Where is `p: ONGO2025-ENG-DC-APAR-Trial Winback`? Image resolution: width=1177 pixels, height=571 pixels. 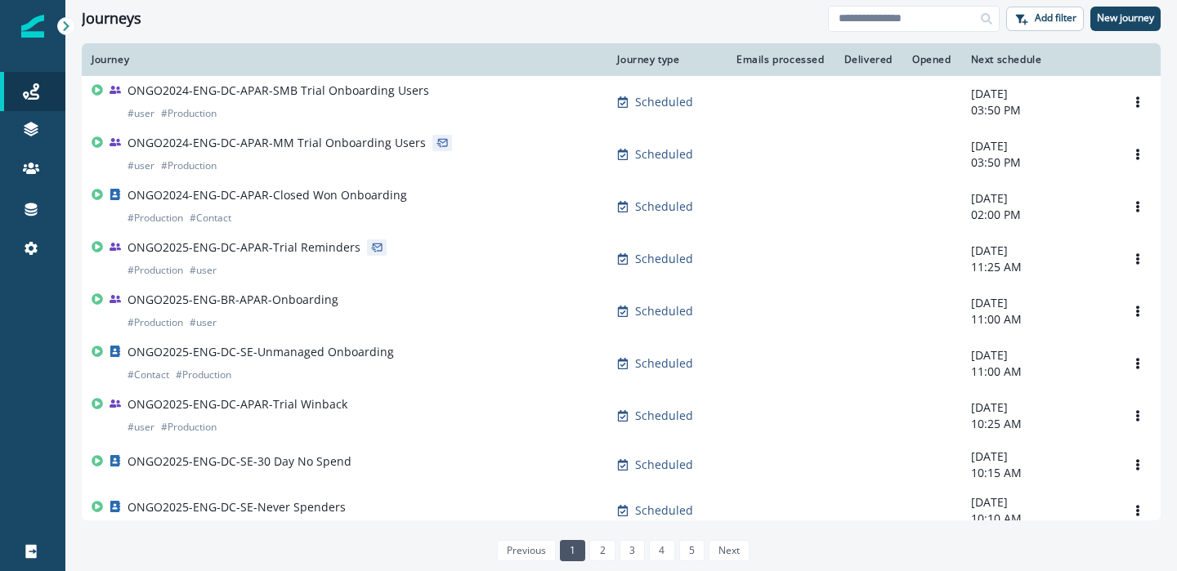 p: ONGO2025-ENG-DC-APAR-Trial Winback is located at coordinates (237, 405).